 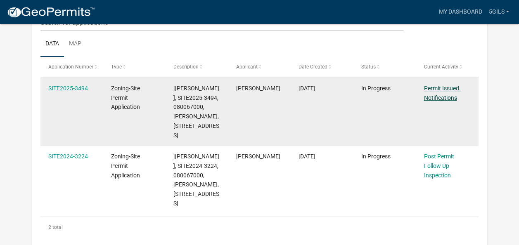 I want to click on span: [Tyler Lindsay], SITE2025-3494, 080067000, JOSEPH GILBERTSON, 25140 E COZY COVE RD, so click(x=196, y=112).